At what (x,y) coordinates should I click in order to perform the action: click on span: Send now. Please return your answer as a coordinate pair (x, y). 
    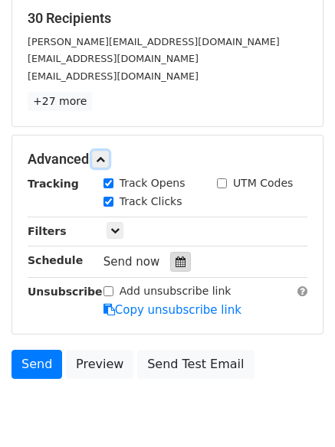
    Looking at the image, I should click on (132, 262).